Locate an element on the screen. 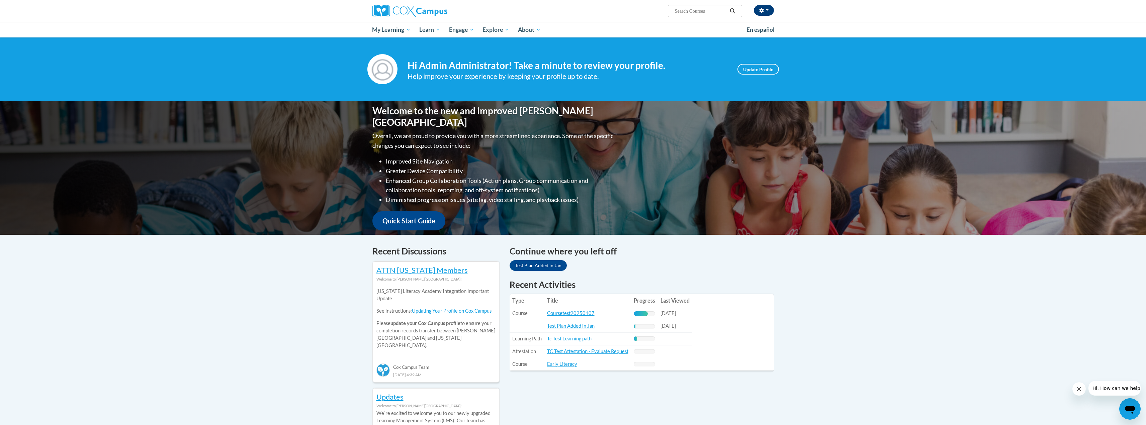  h1: Recent Activities is located at coordinates (642, 285).